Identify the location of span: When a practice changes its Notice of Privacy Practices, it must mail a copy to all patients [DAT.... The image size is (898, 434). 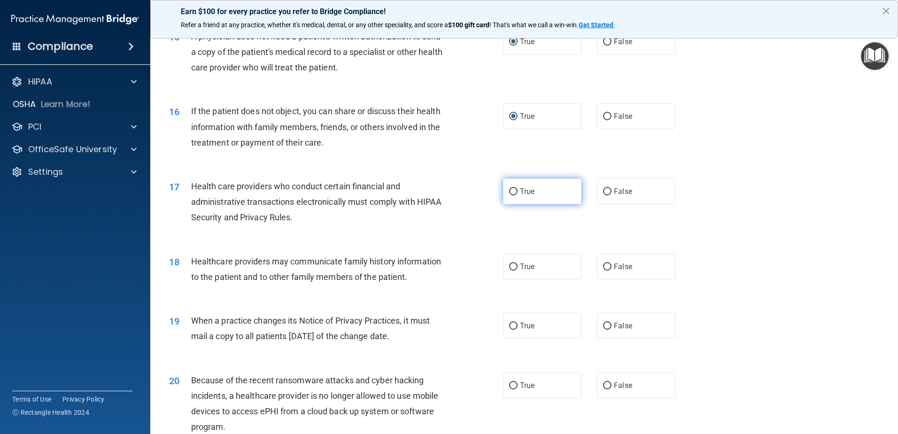
(310, 328).